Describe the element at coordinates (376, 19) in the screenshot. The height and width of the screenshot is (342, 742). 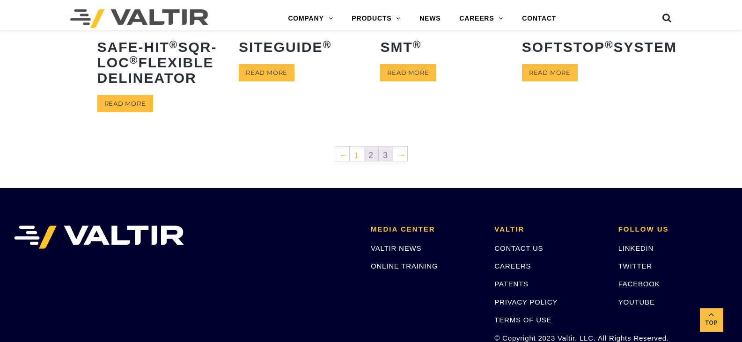
I see `a: PRODUCTS` at that location.